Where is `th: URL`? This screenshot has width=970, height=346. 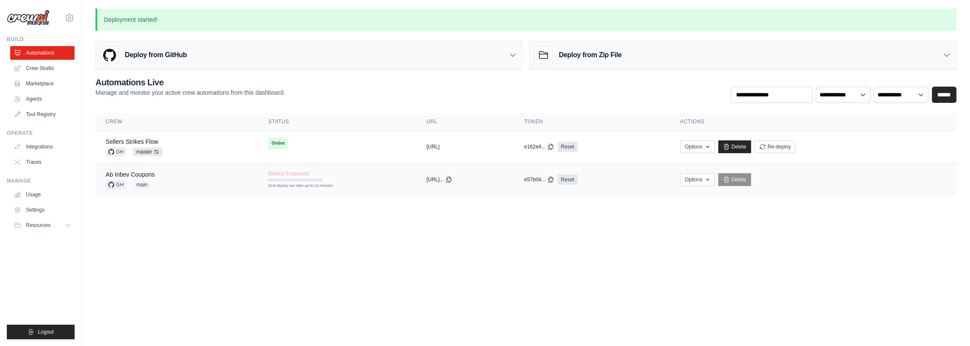
th: URL is located at coordinates (465, 121).